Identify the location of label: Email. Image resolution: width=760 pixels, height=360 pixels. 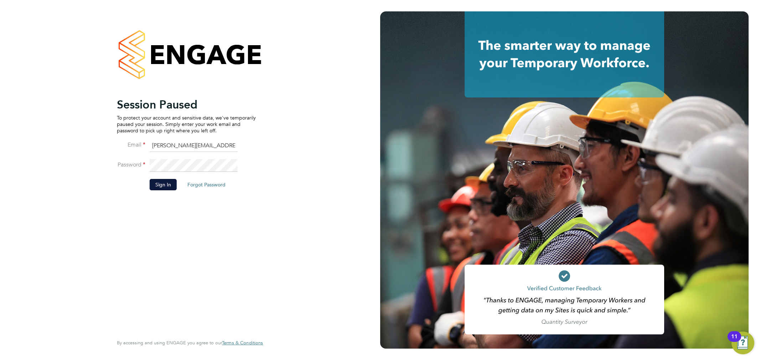
(131, 145).